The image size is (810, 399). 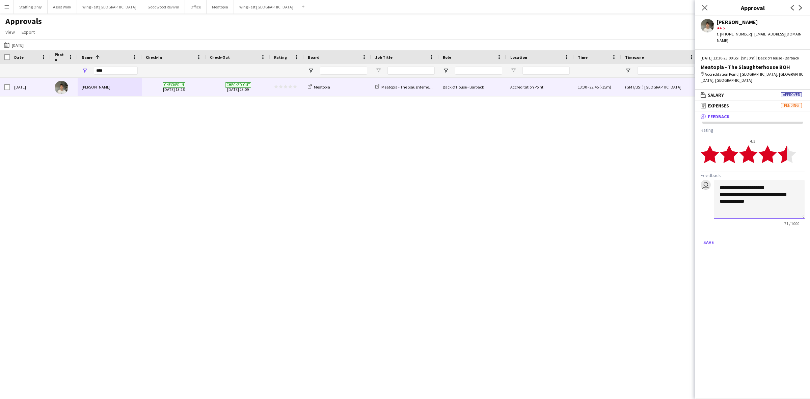 What do you see at coordinates (634, 57) in the screenshot?
I see `span: Timezone` at bounding box center [634, 57].